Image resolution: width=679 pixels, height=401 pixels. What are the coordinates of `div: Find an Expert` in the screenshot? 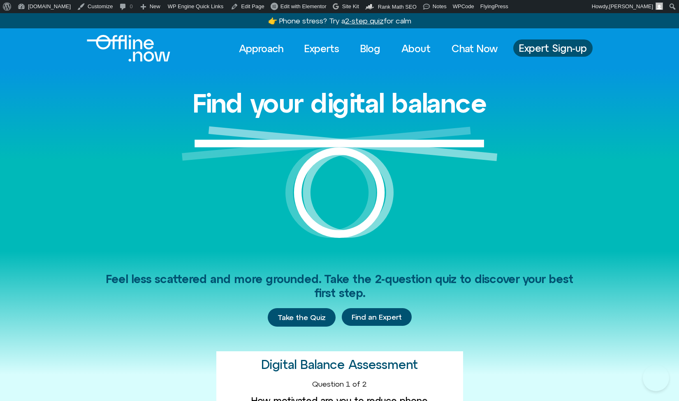 It's located at (377, 318).